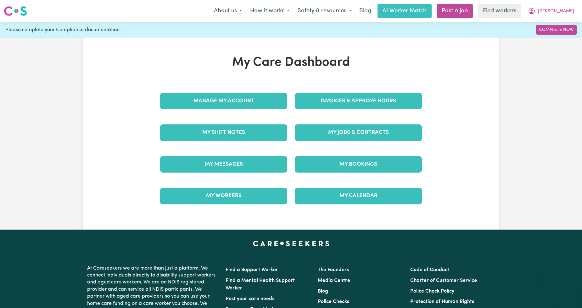 The height and width of the screenshot is (308, 582). What do you see at coordinates (358, 132) in the screenshot?
I see `a: My Jobs & Contracts` at bounding box center [358, 132].